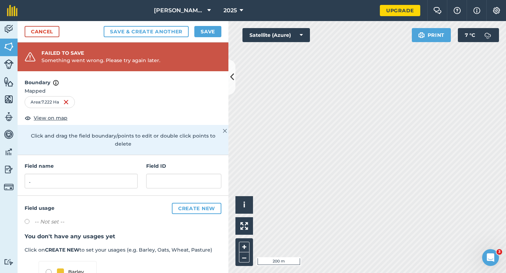 Image resolution: width=506 pixels, height=273 pixels. Describe the element at coordinates (496, 11) in the screenshot. I see `img: A cog icon` at that location.